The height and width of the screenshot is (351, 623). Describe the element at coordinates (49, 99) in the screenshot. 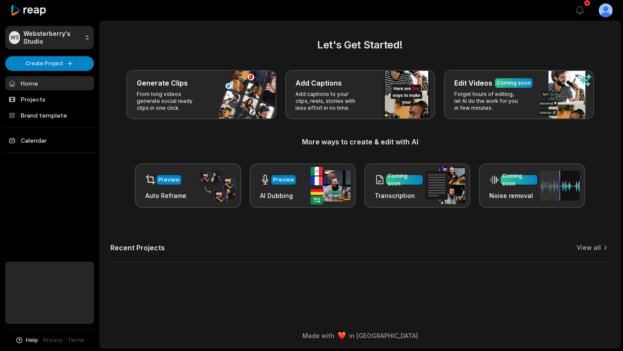

I see `a: Projects` at that location.